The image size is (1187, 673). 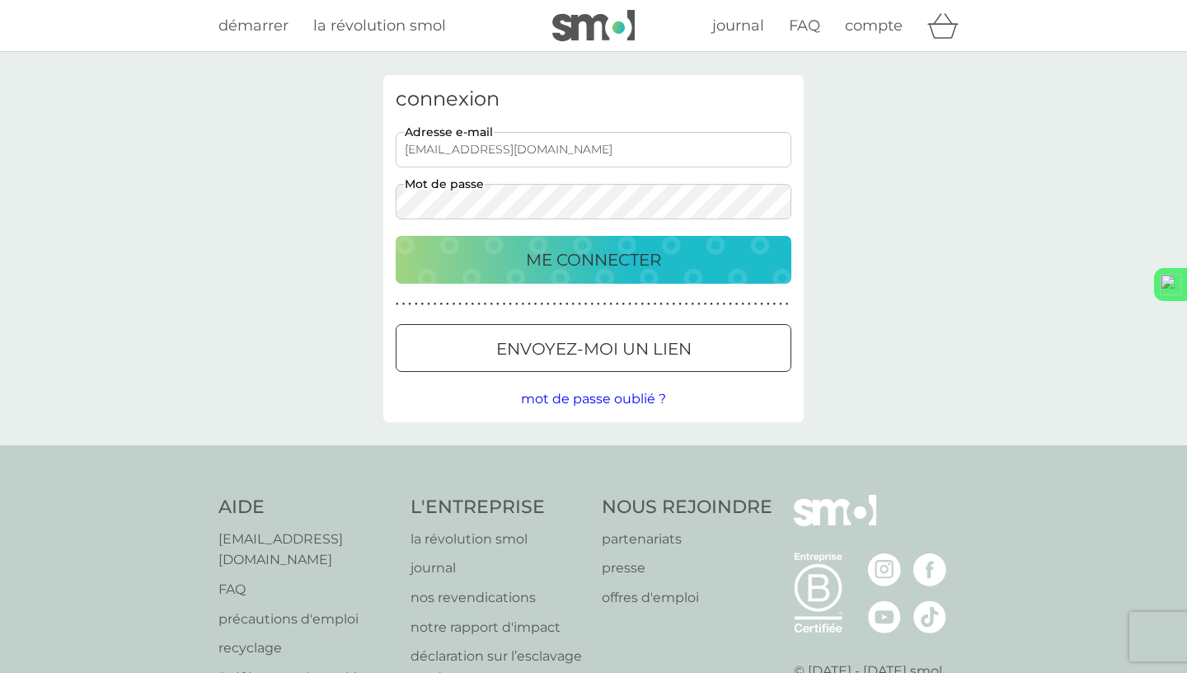 I want to click on a: compte, so click(x=874, y=26).